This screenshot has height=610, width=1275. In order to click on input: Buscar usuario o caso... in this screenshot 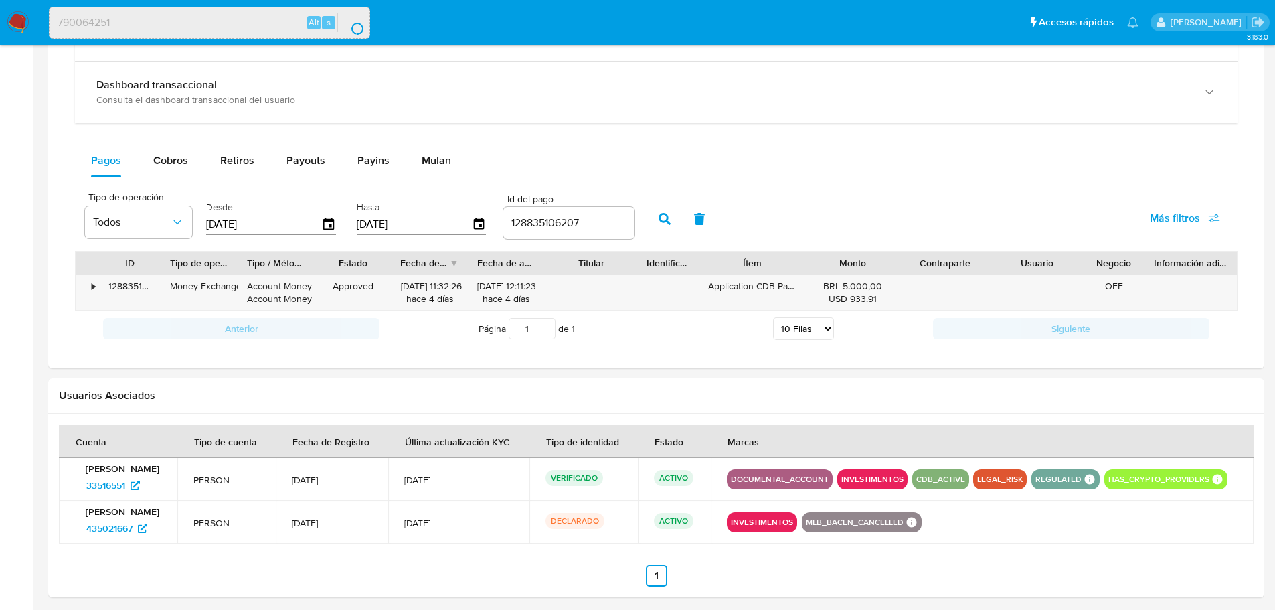, I will do `click(210, 23)`.